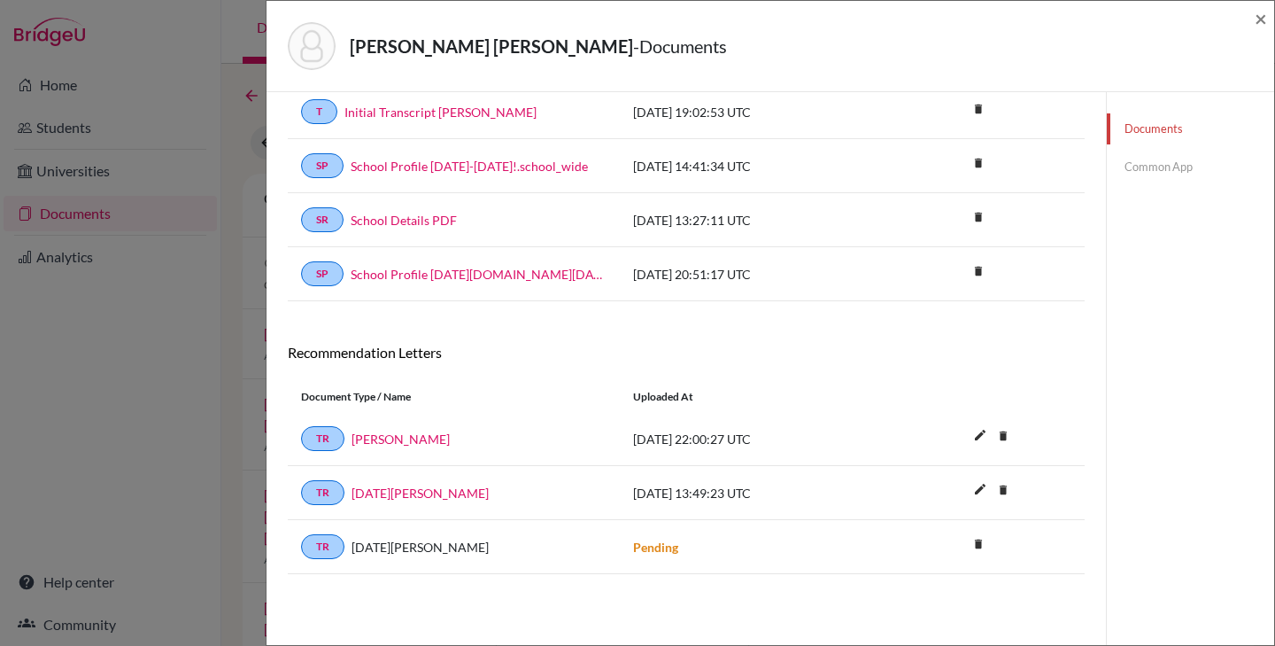 Image resolution: width=1275 pixels, height=646 pixels. What do you see at coordinates (1190, 128) in the screenshot?
I see `a: Documents` at bounding box center [1190, 128].